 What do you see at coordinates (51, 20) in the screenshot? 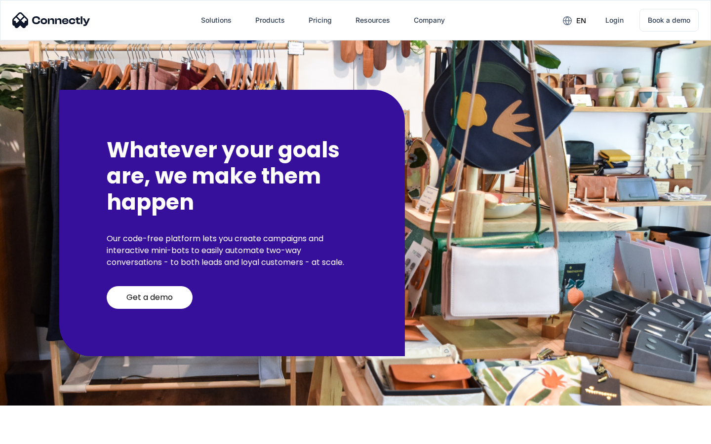
I see `img: Connectly Logo` at bounding box center [51, 20].